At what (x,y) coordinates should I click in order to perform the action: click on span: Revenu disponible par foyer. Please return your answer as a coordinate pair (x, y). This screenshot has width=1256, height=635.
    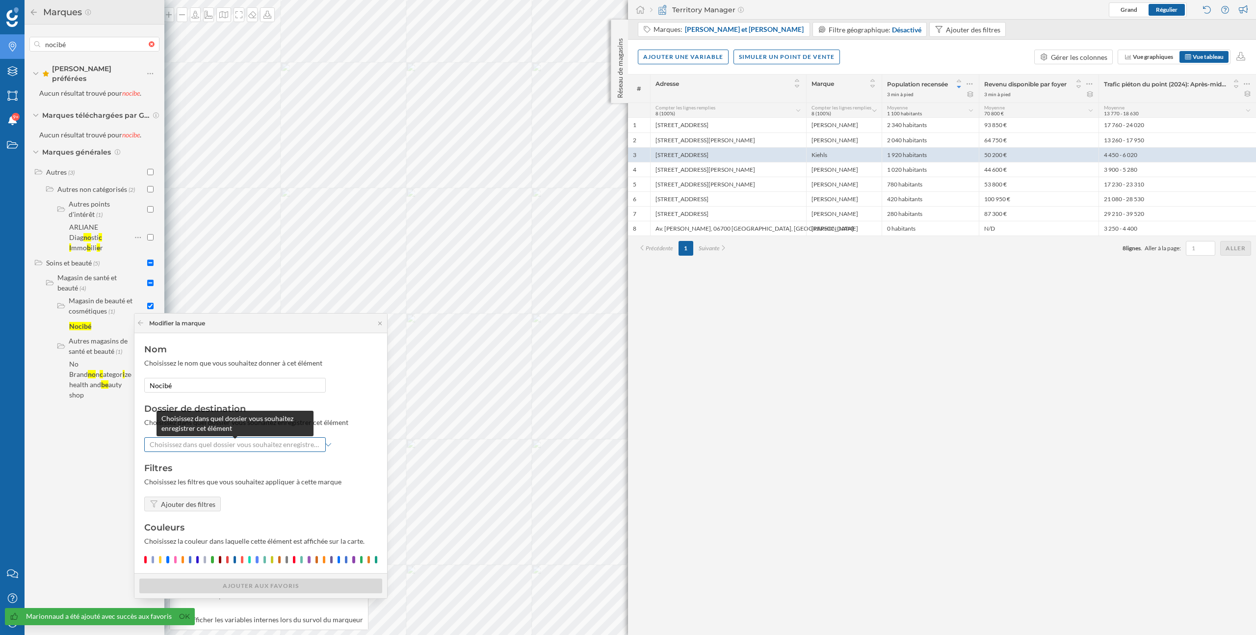
    Looking at the image, I should click on (1025, 84).